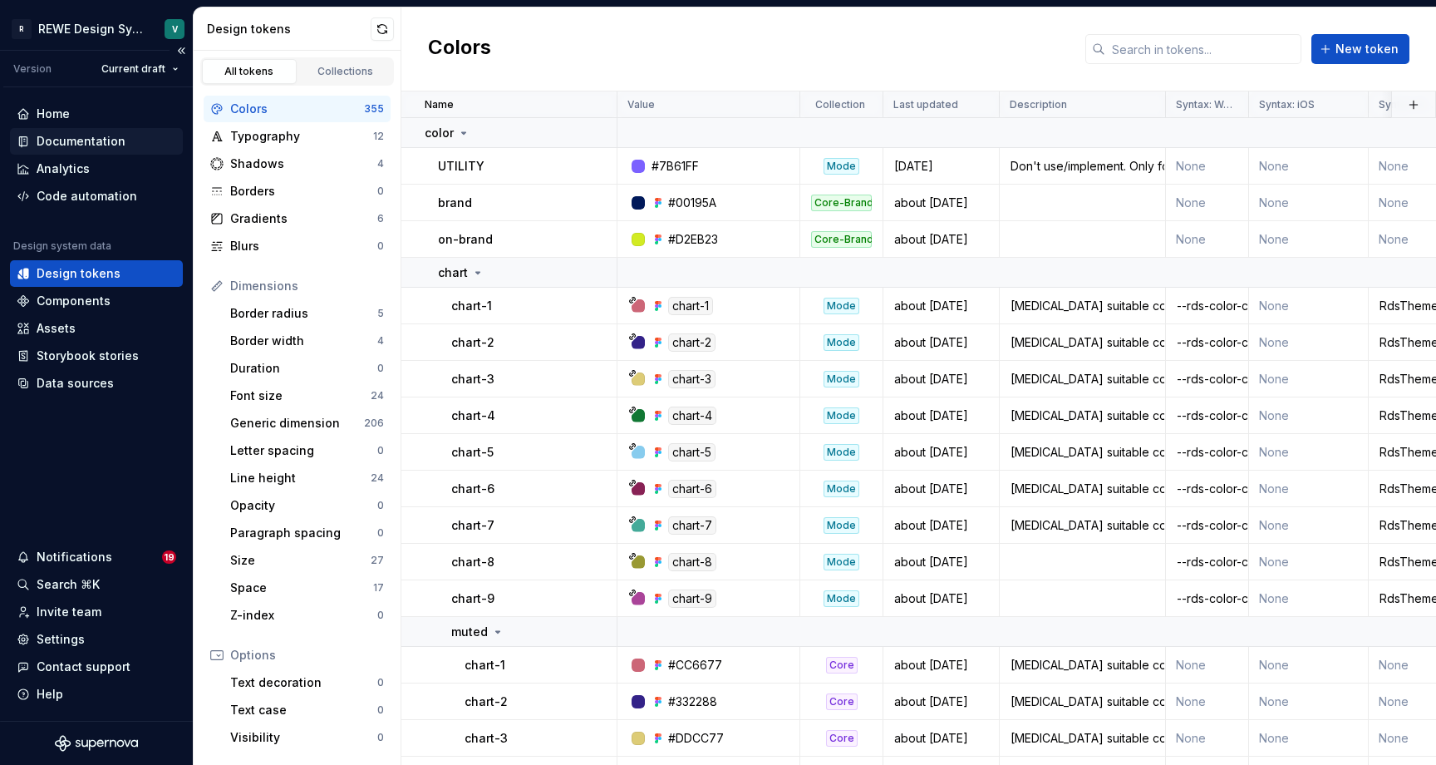 The image size is (1436, 765). Describe the element at coordinates (1082, 166) in the screenshot. I see `div: Don't use/implement. Only for in-figma usage.` at that location.